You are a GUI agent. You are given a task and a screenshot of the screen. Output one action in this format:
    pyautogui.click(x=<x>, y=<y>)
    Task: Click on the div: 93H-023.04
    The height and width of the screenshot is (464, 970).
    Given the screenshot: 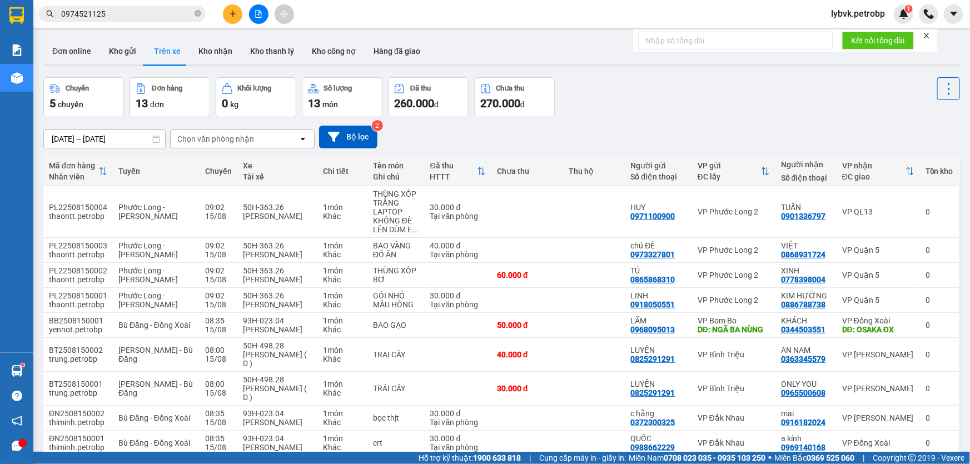 What is the action you would take?
    pyautogui.click(x=277, y=438)
    